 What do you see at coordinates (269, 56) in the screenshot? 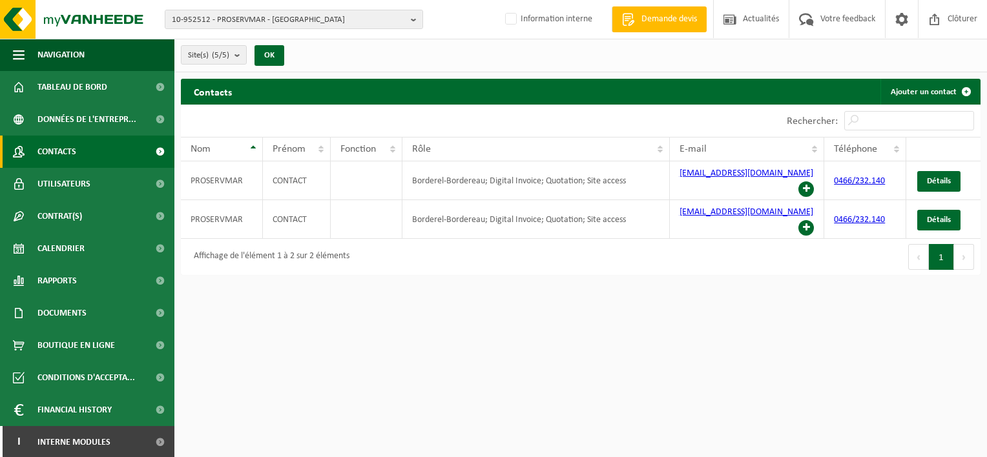
I see `button: OK` at bounding box center [269, 56].